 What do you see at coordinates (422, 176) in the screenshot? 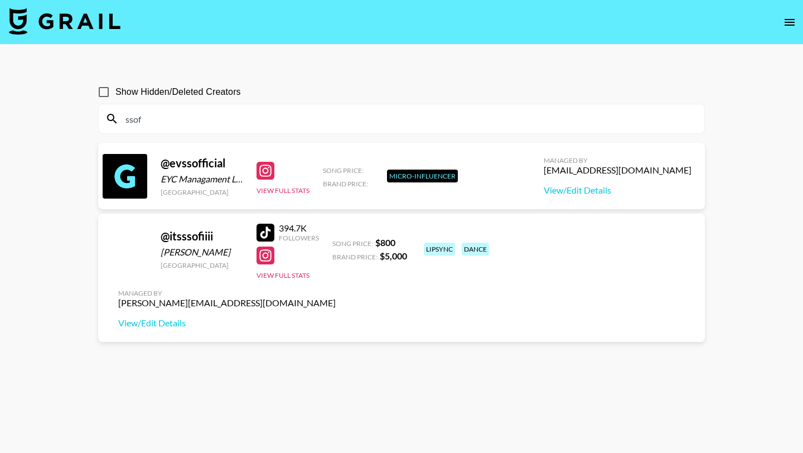
I see `div: Micro-Influencer` at bounding box center [422, 176].